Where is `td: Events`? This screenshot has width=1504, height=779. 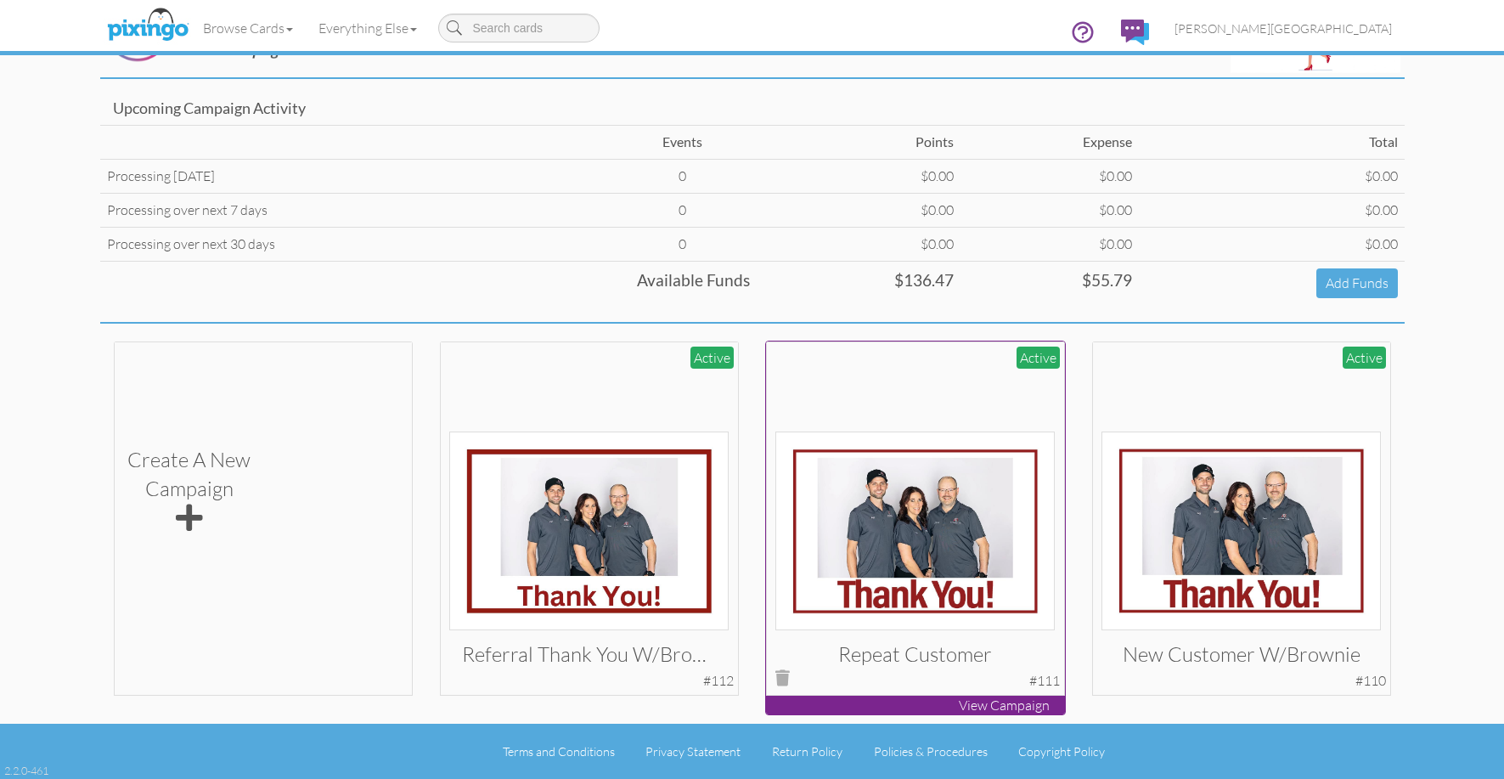
td: Events is located at coordinates (682, 143).